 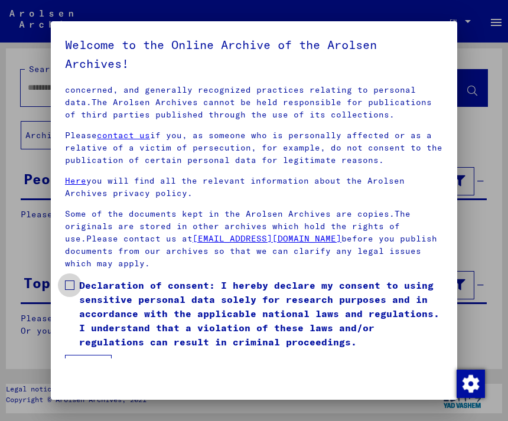 I want to click on span: Declaration of consent: I hereby declare my consent to using sensitive personal data solely for r..., so click(x=261, y=314).